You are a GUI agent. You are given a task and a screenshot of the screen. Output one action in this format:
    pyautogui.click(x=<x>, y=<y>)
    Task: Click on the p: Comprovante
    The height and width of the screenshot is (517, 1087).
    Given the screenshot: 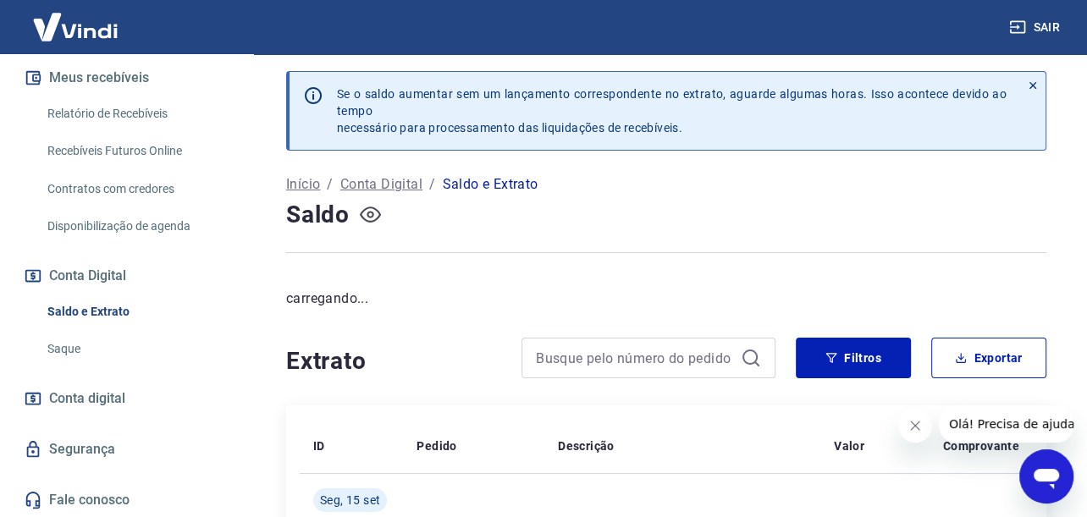 What is the action you would take?
    pyautogui.click(x=982, y=446)
    